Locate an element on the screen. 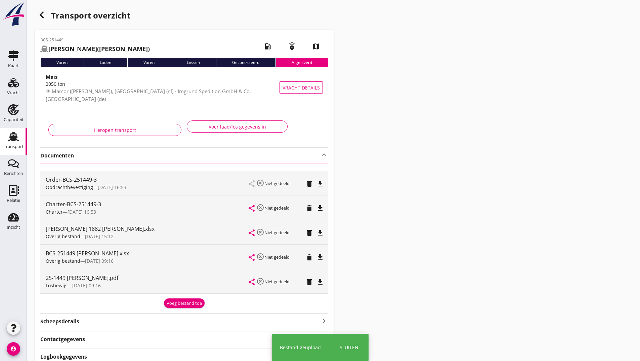 This screenshot has width=640, height=361. div: Gecontroleerd is located at coordinates (246, 63).